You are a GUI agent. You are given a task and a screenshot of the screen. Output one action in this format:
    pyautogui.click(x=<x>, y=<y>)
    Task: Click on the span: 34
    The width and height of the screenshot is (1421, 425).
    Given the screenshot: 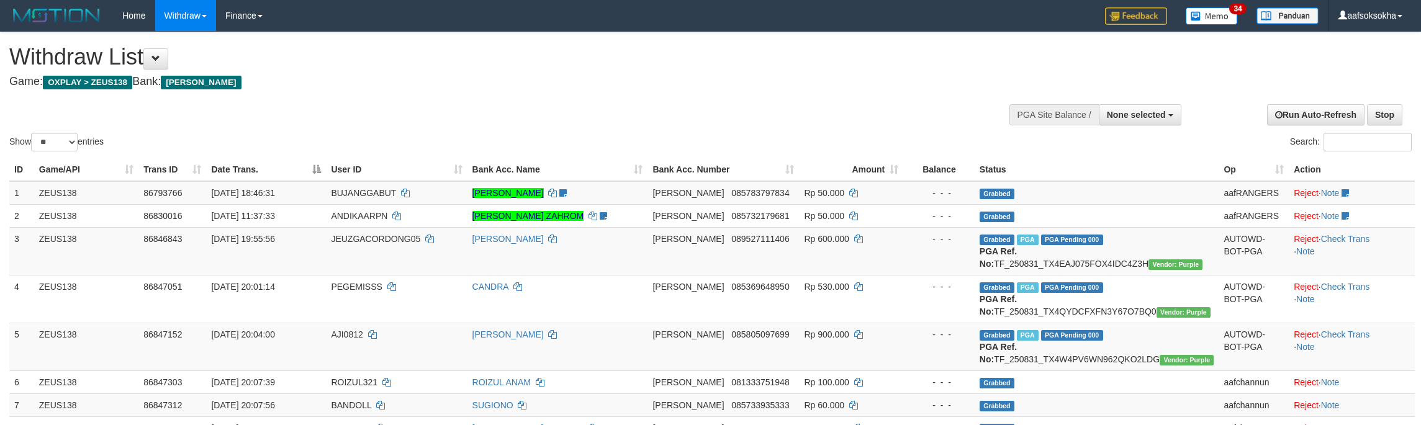 What is the action you would take?
    pyautogui.click(x=1237, y=9)
    